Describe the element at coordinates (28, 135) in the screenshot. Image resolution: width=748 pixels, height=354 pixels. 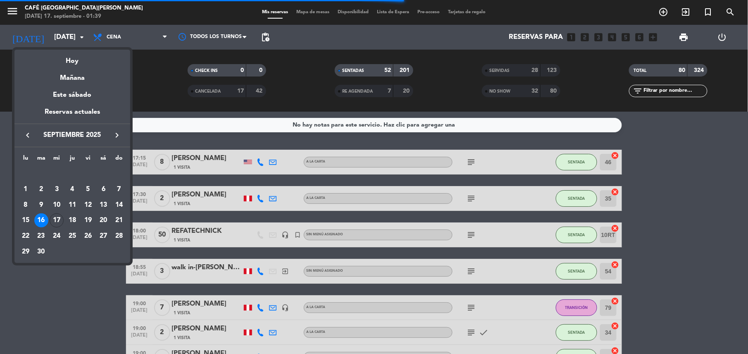
I see `i: keyboard_arrow_left` at that location.